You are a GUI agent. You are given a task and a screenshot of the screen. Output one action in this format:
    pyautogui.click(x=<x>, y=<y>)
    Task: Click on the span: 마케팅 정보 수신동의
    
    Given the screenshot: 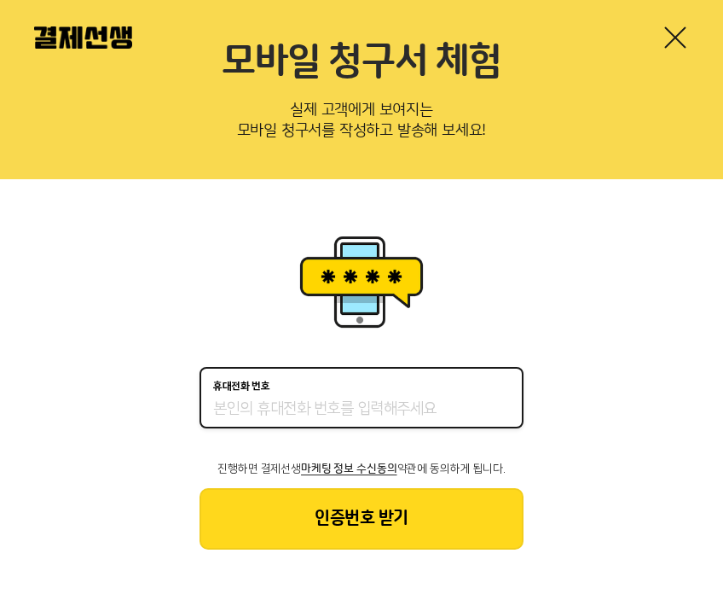 What is the action you would take?
    pyautogui.click(x=349, y=468)
    